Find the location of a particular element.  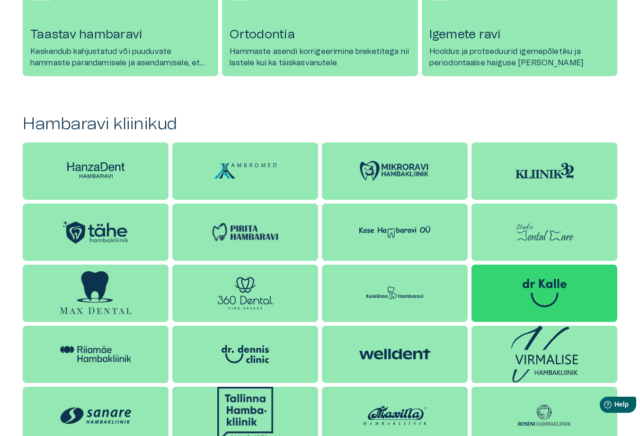

h4: Taastav hambaravi is located at coordinates (120, 35).